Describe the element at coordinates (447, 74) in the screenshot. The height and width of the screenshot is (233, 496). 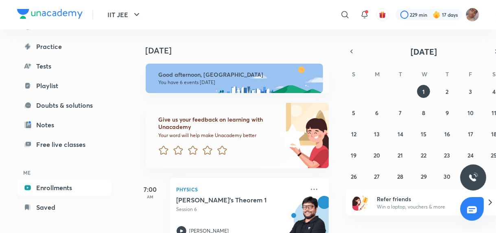
I see `abbr: Thursday` at that location.